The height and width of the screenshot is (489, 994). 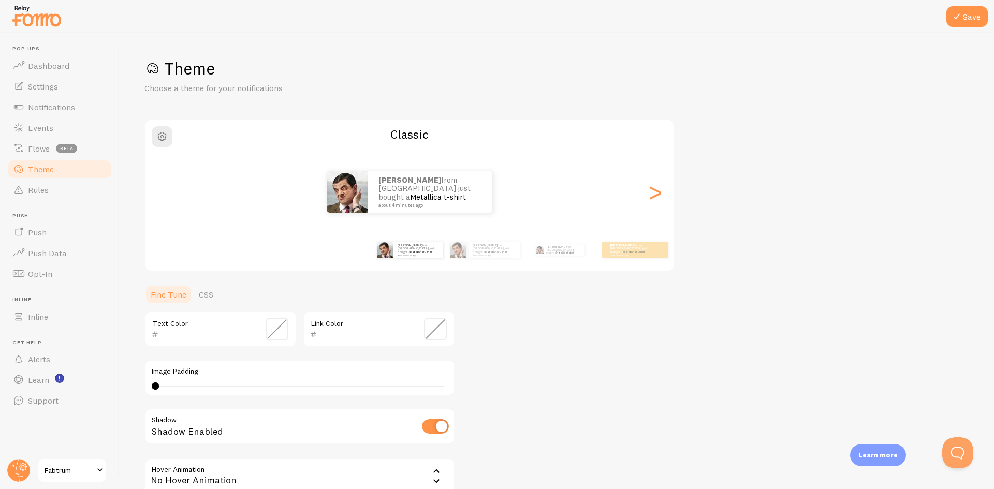 I want to click on a: CSS, so click(x=206, y=294).